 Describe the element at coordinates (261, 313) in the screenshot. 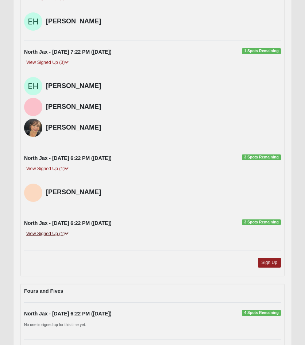

I see `span: 4 Spots Remaining` at that location.